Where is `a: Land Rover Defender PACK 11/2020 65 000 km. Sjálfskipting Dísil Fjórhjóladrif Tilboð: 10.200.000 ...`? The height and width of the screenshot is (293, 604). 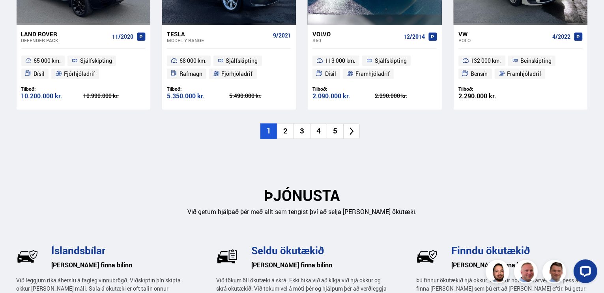
a: Land Rover Defender PACK 11/2020 65 000 km. Sjálfskipting Dísil Fjórhjóladrif Tilboð: 10.200.000 ... is located at coordinates (83, 67).